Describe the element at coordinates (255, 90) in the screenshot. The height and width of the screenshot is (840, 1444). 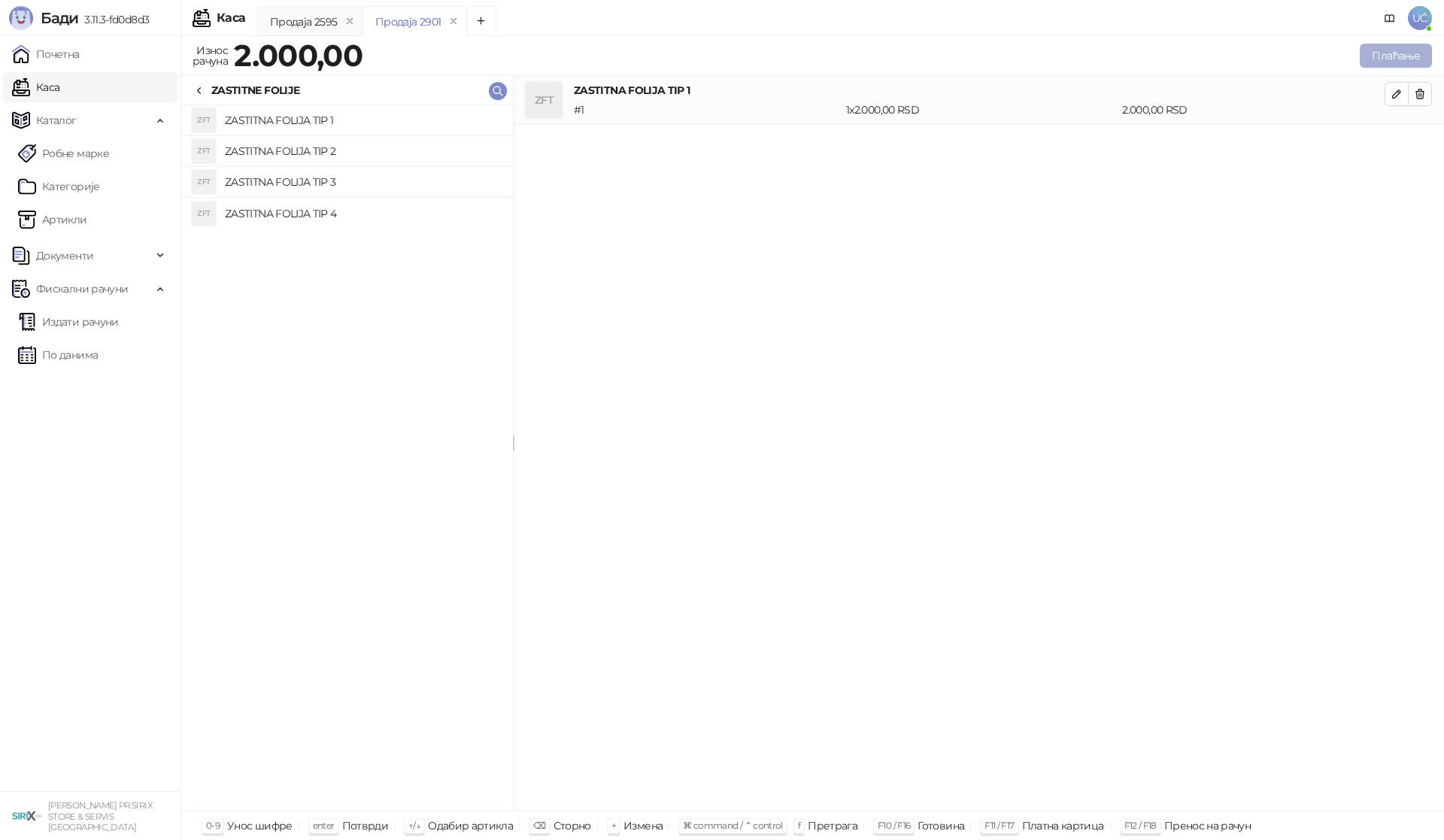
I see `div: ZASTITNE FOLIJE` at that location.